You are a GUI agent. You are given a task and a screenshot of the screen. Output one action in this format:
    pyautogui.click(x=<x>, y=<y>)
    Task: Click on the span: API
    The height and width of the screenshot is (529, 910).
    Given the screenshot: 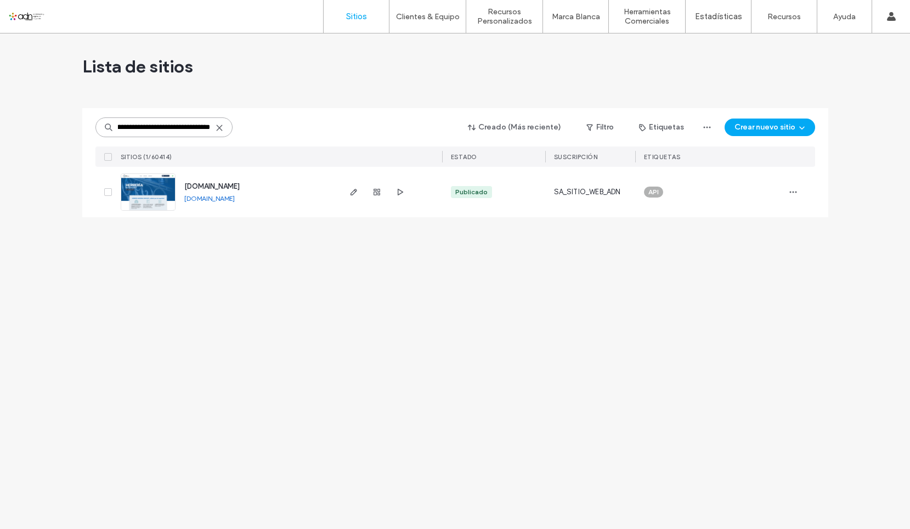 What is the action you would take?
    pyautogui.click(x=653, y=192)
    